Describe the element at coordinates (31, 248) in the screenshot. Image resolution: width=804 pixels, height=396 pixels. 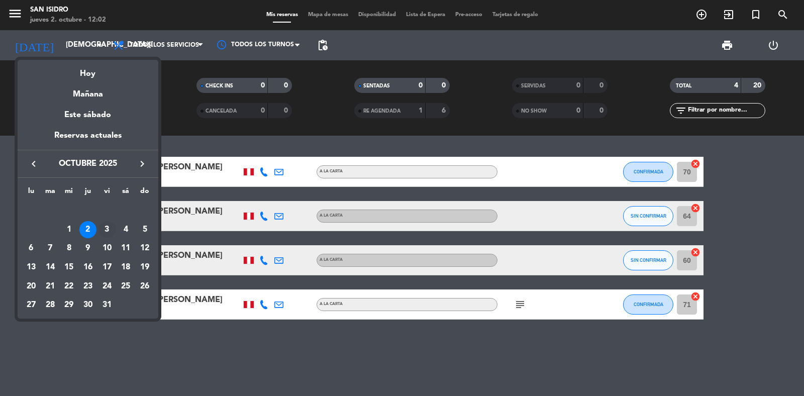
I see `div: 6` at that location.